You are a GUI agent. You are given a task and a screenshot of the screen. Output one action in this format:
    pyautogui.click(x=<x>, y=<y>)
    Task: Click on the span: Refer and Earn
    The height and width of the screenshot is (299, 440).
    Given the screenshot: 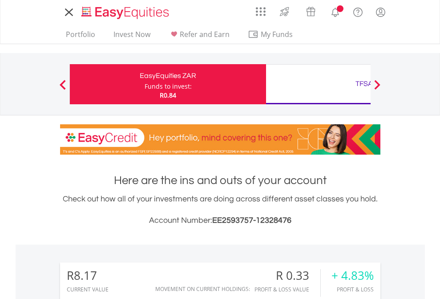 What is the action you would take?
    pyautogui.click(x=205, y=34)
    